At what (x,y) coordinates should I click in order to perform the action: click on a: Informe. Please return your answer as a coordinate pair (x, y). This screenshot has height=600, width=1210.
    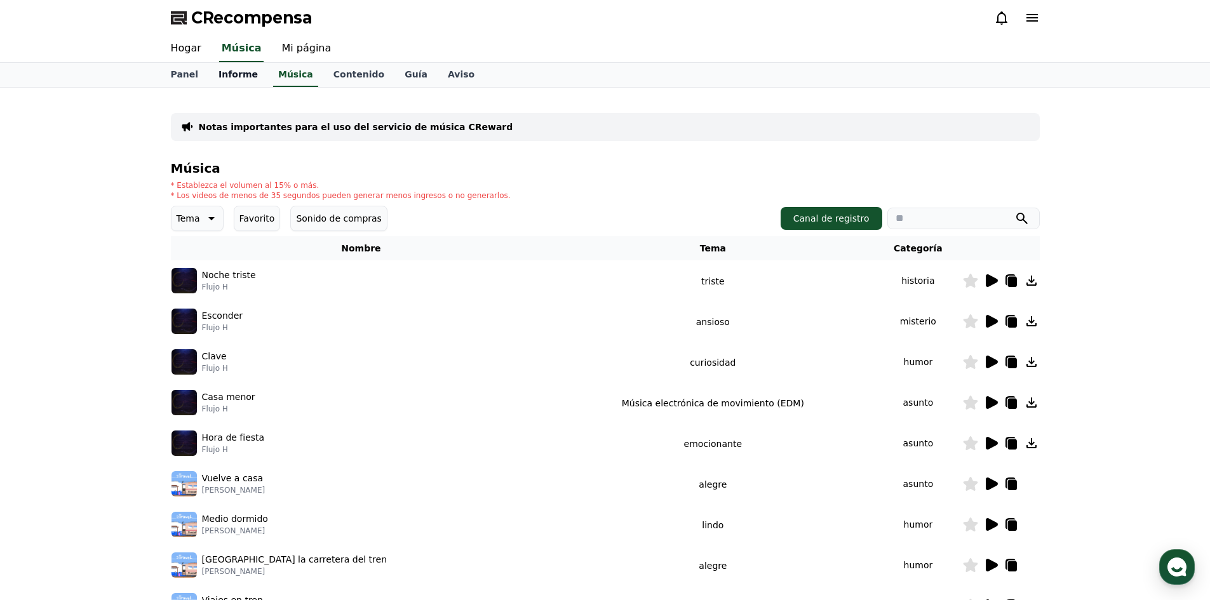
    Looking at the image, I should click on (238, 75).